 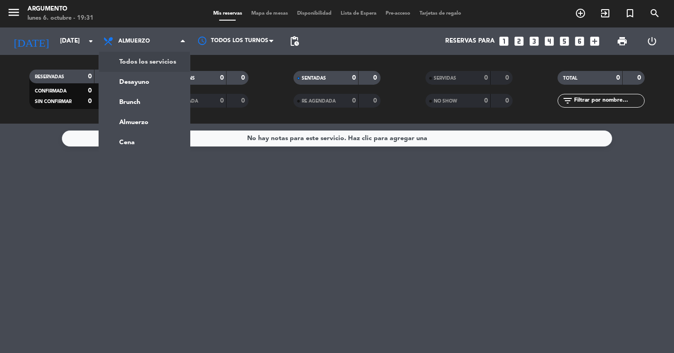 What do you see at coordinates (580, 13) in the screenshot?
I see `i: add_circle_outline` at bounding box center [580, 13].